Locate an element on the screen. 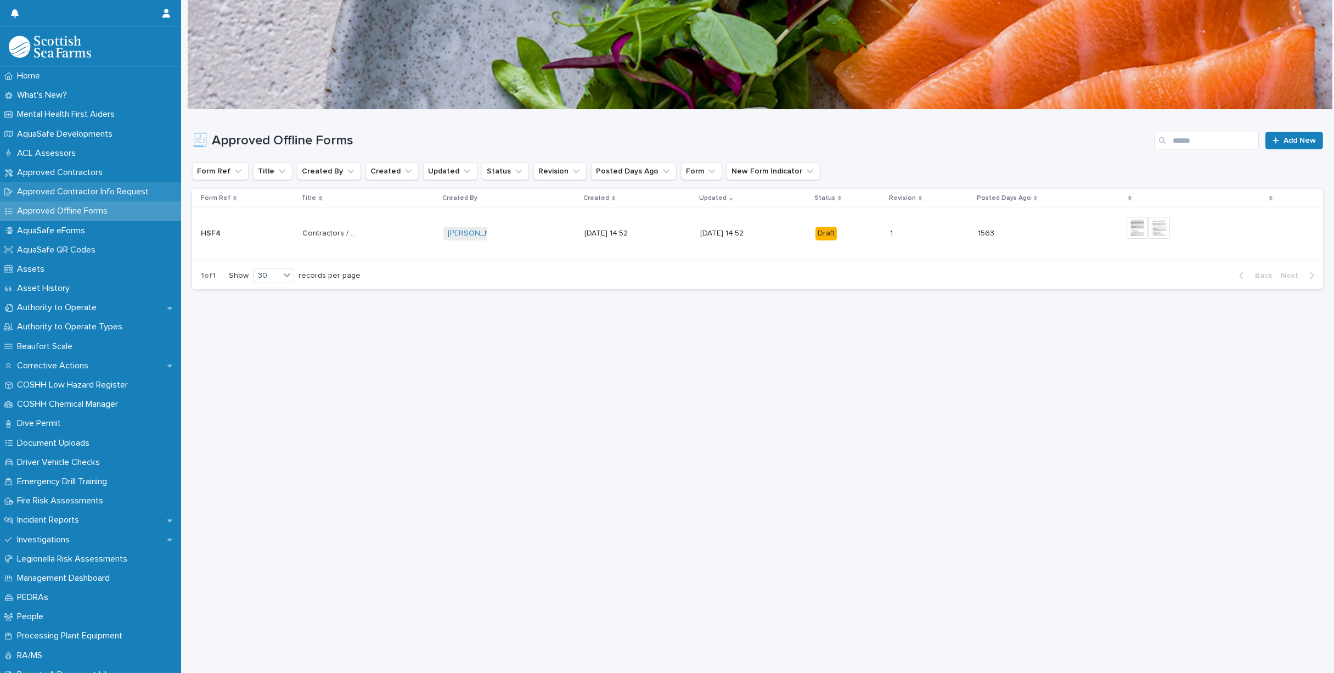  p: ACL Assessors is located at coordinates (48, 153).